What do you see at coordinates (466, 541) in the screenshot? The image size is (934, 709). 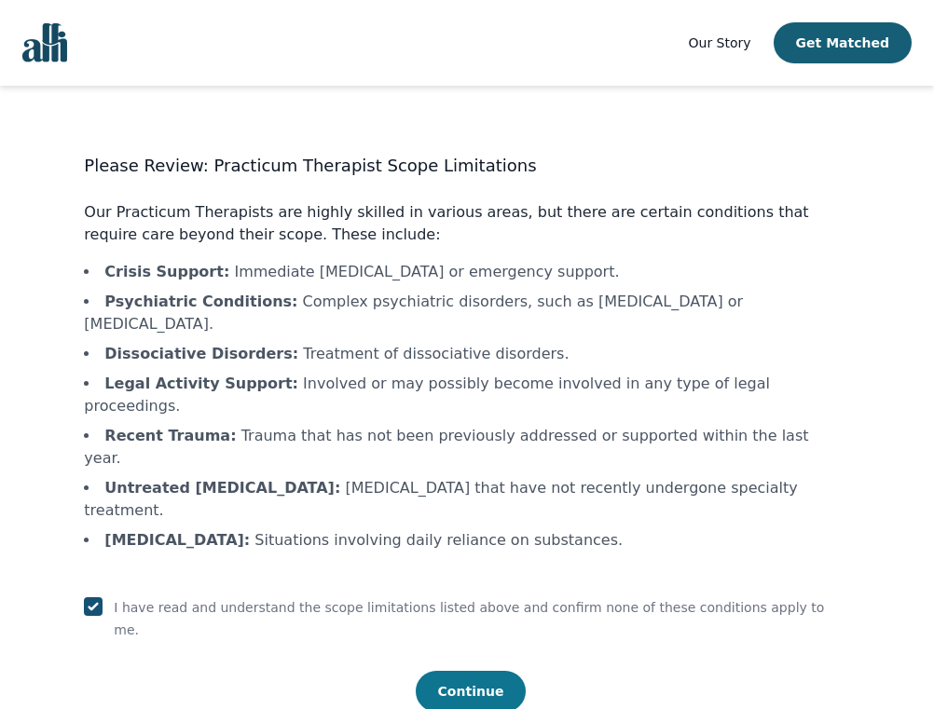 I see `li: Situations involving daily reliance on substances.` at bounding box center [466, 541].